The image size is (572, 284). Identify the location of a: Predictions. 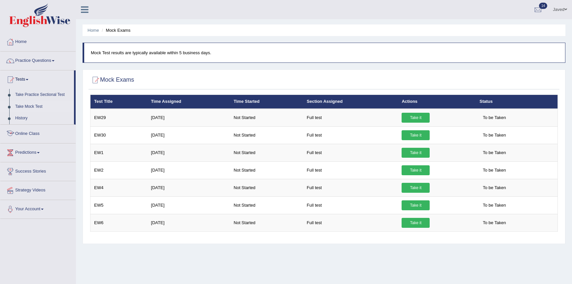
(38, 152).